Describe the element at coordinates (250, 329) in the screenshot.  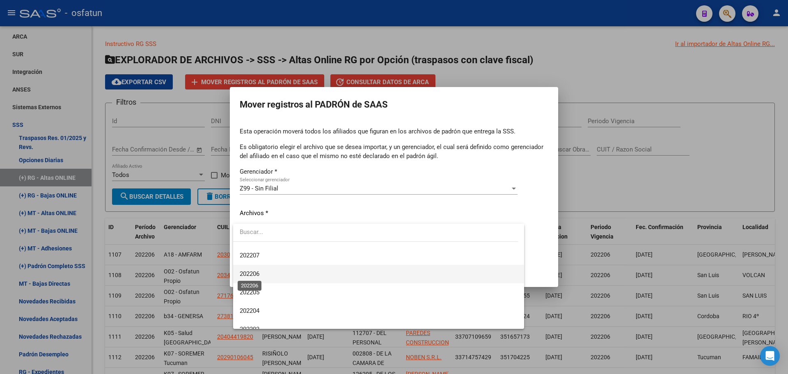
I see `span: 202203` at that location.